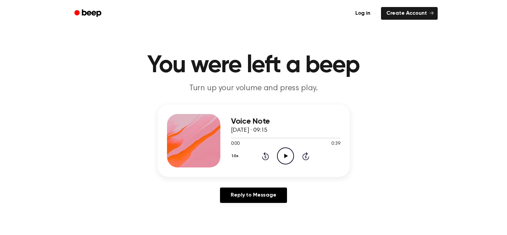 Image resolution: width=507 pixels, height=235 pixels. Describe the element at coordinates (88, 13) in the screenshot. I see `a: Beep` at that location.